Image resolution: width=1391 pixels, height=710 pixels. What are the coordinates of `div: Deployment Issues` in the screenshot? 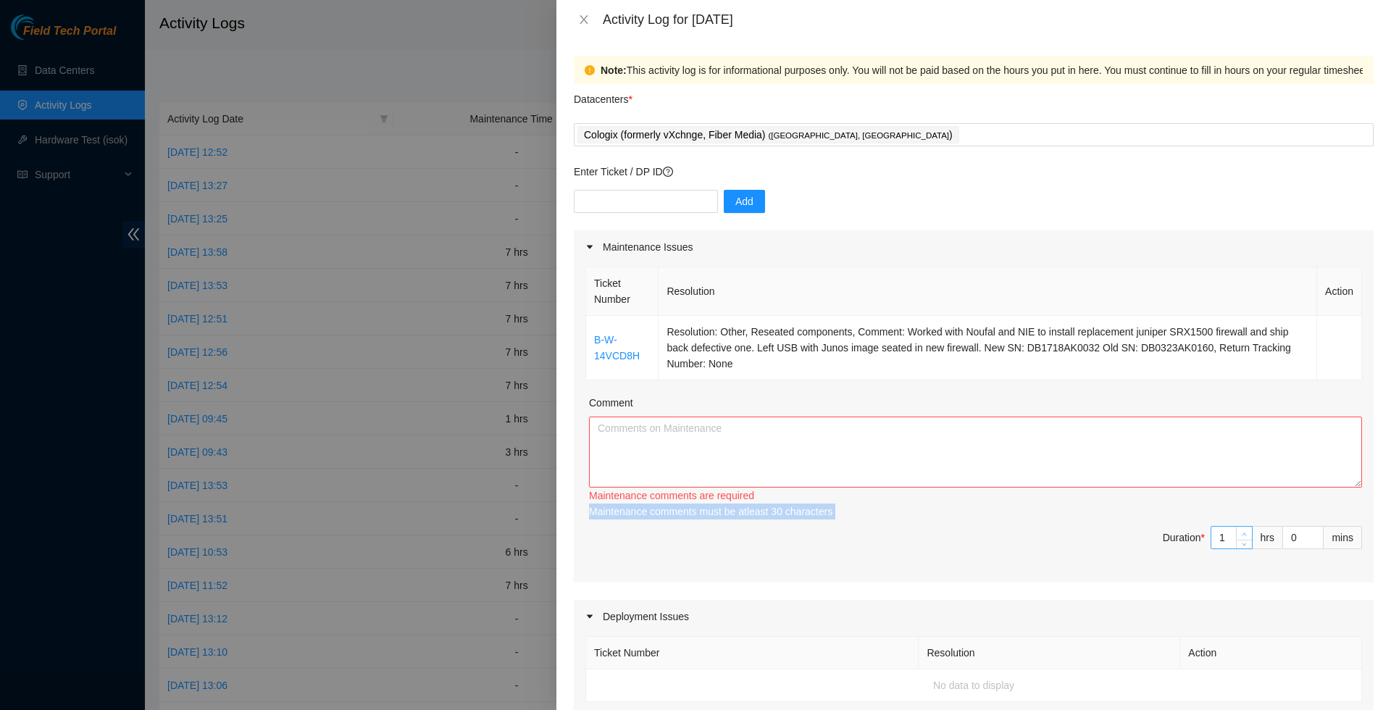 It's located at (974, 616).